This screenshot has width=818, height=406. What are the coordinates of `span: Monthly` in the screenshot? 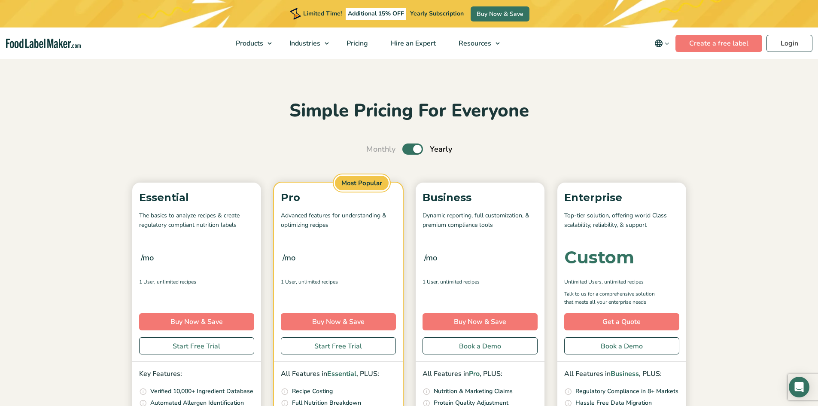 It's located at (381, 149).